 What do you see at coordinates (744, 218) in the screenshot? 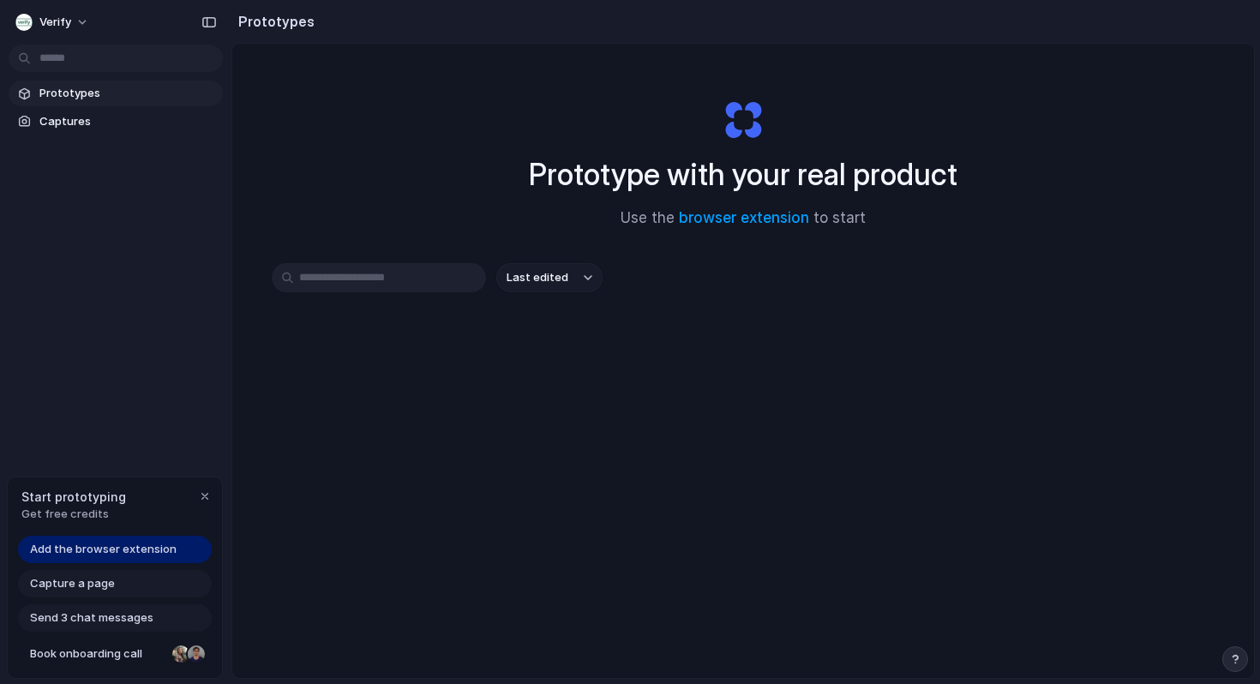
I see `a: browser extension` at bounding box center [744, 218].